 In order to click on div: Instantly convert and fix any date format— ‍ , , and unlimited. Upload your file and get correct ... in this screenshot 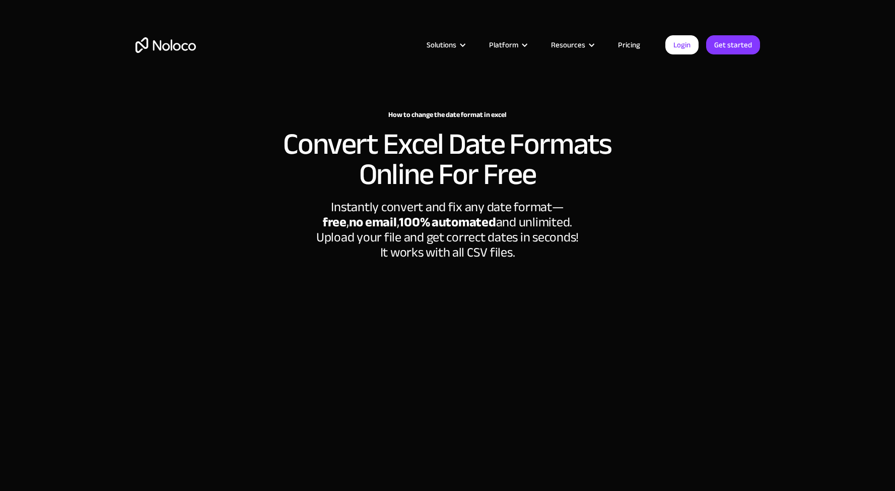, I will do `click(448, 230)`.